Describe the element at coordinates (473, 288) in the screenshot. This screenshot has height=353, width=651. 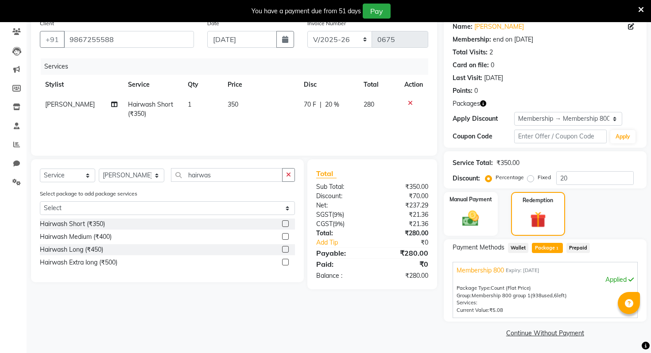
I see `span: Package Type:` at that location.